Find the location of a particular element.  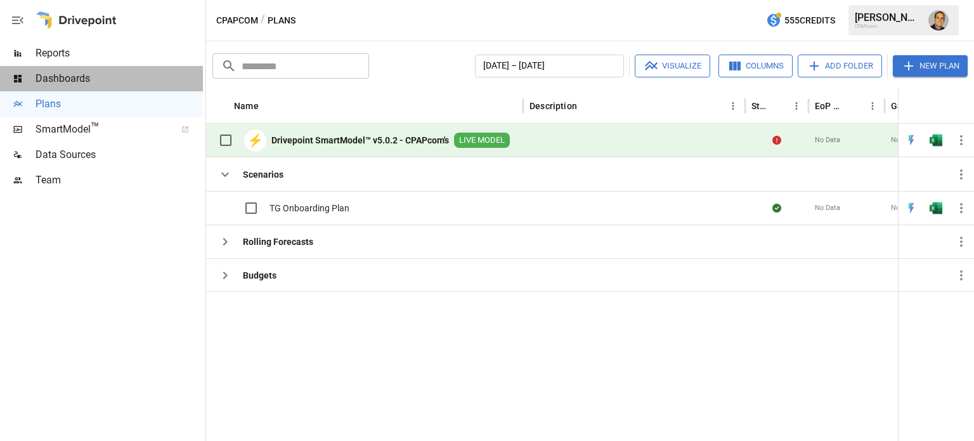

b: Drivepoint SmartModel™ v5.0.2 - CPAPcom's is located at coordinates (360, 140).